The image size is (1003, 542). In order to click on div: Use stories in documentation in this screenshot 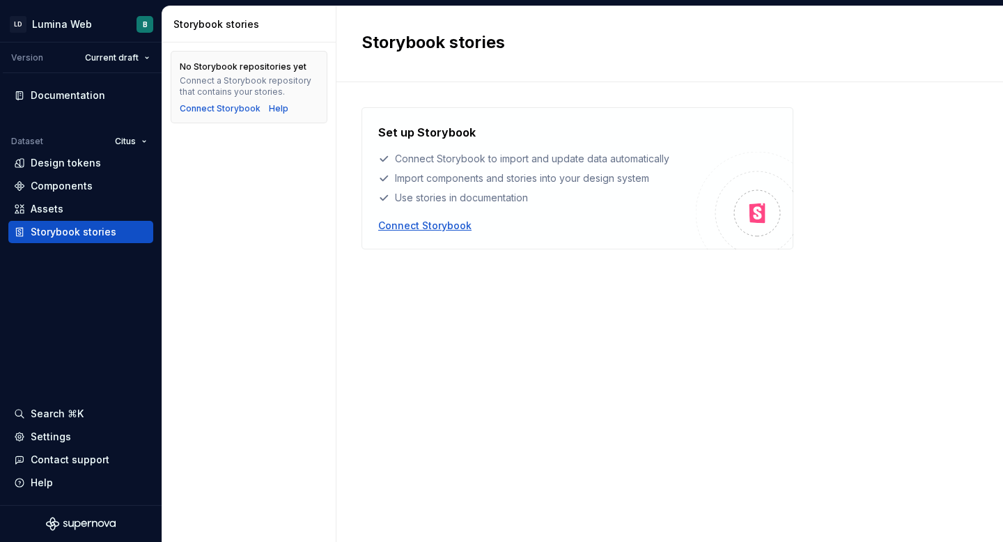, I will do `click(537, 198)`.